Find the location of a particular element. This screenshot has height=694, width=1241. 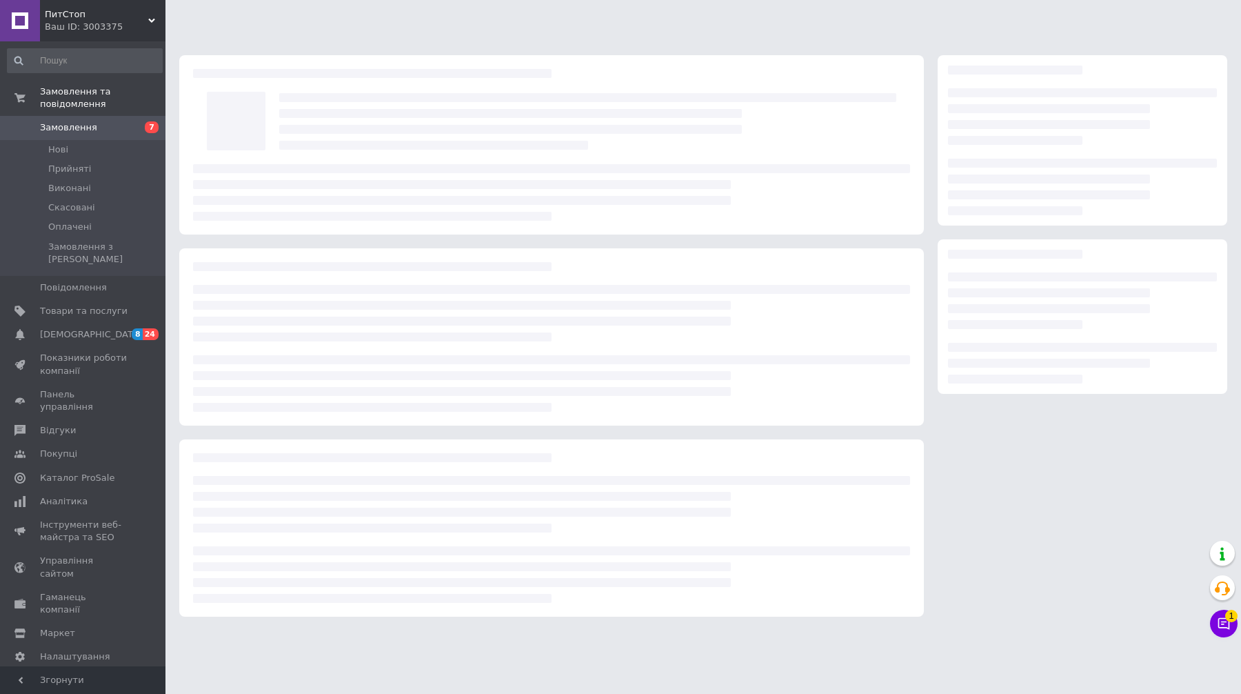

div: Ваш ID: 3003375 is located at coordinates (105, 27).